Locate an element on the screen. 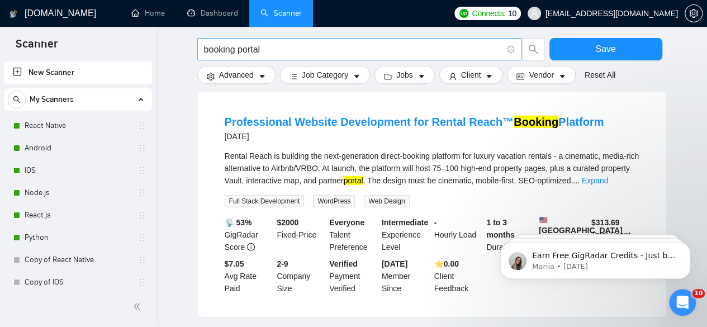 The width and height of the screenshot is (707, 327). a: Professional Website Development for Rental Reach™BookingPlatform is located at coordinates (414, 122).